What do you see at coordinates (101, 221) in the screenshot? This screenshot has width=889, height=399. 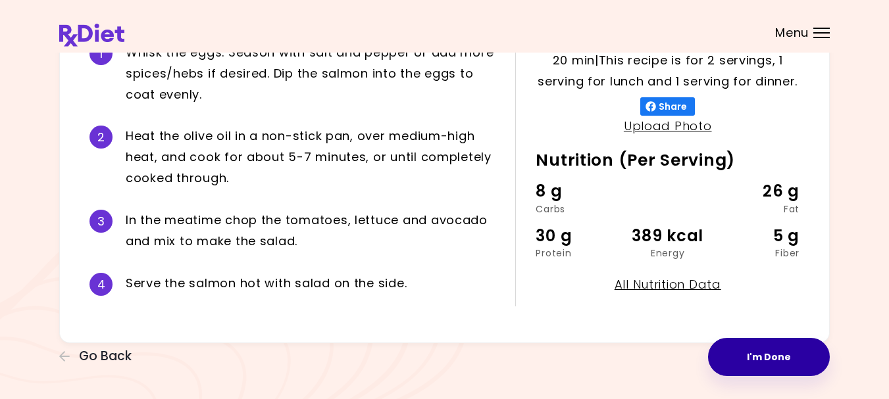 I see `div: 3` at bounding box center [101, 221].